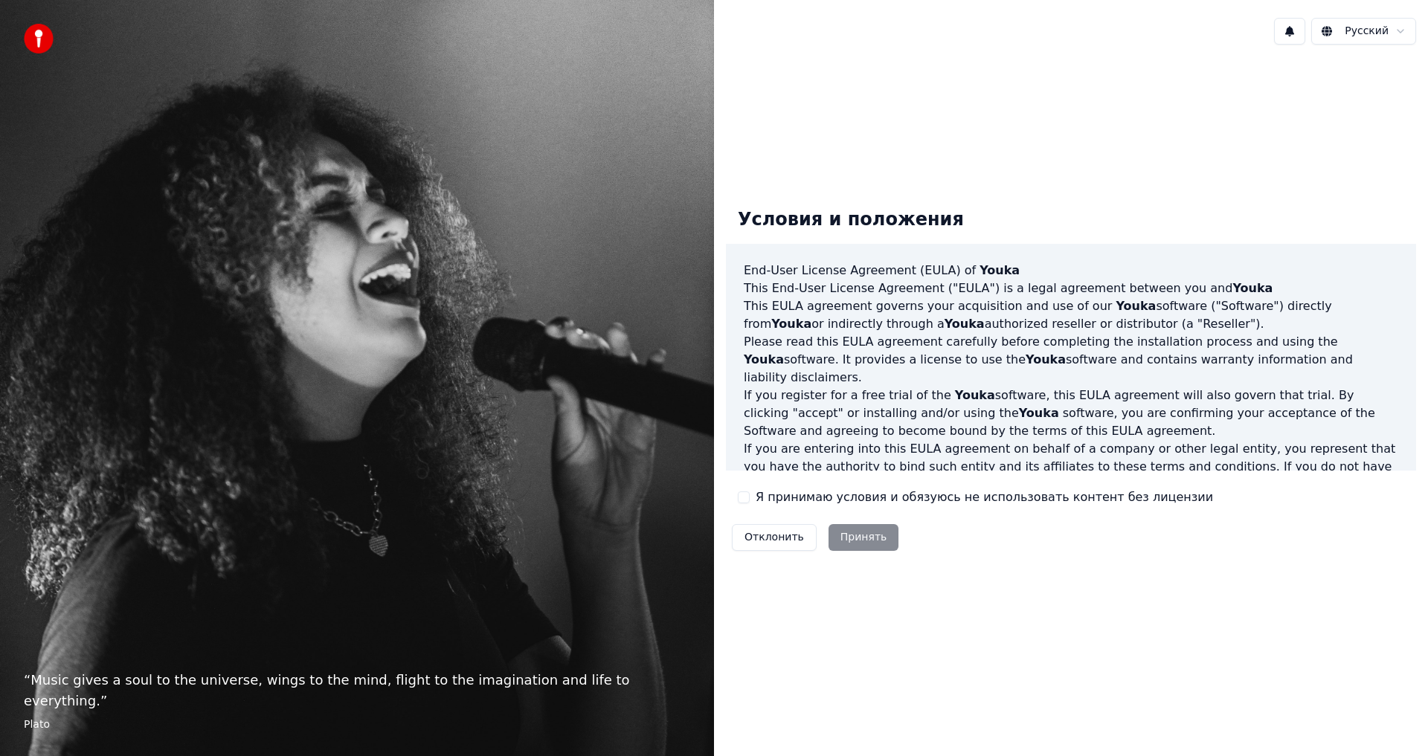 Image resolution: width=1428 pixels, height=756 pixels. What do you see at coordinates (1071, 360) in the screenshot?
I see `p: Please read this EULA agreement carefully before completing the installation process and using th...` at bounding box center [1071, 360].